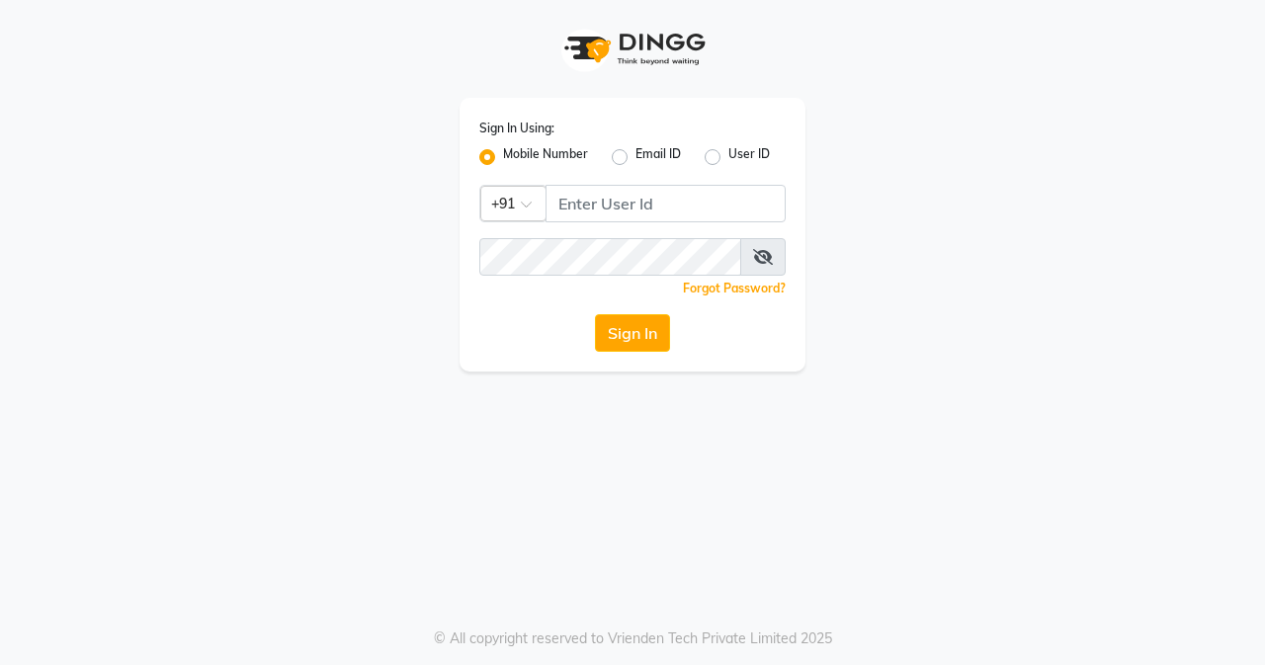 Image resolution: width=1265 pixels, height=665 pixels. I want to click on label: Email ID, so click(658, 157).